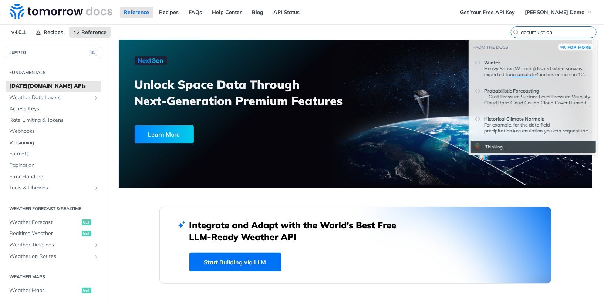 The width and height of the screenshot is (604, 302). I want to click on a: Webhooks, so click(53, 131).